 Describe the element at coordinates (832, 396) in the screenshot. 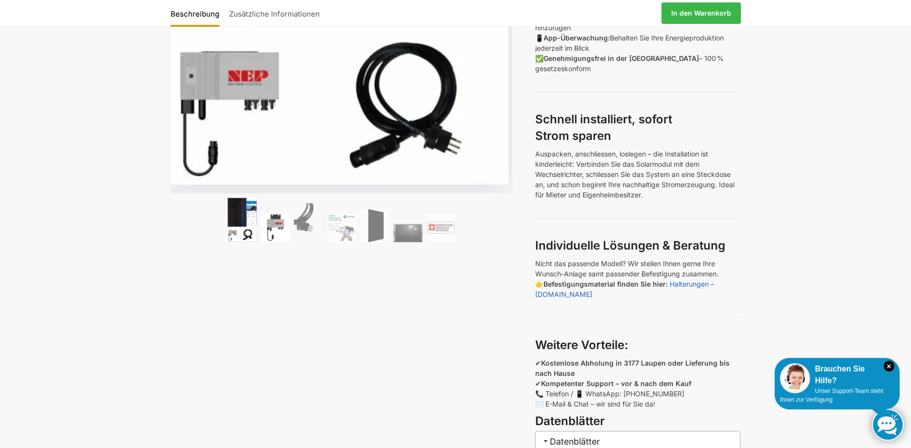

I see `span: Unser Support-Team steht Ihnen zur Verfügung` at that location.